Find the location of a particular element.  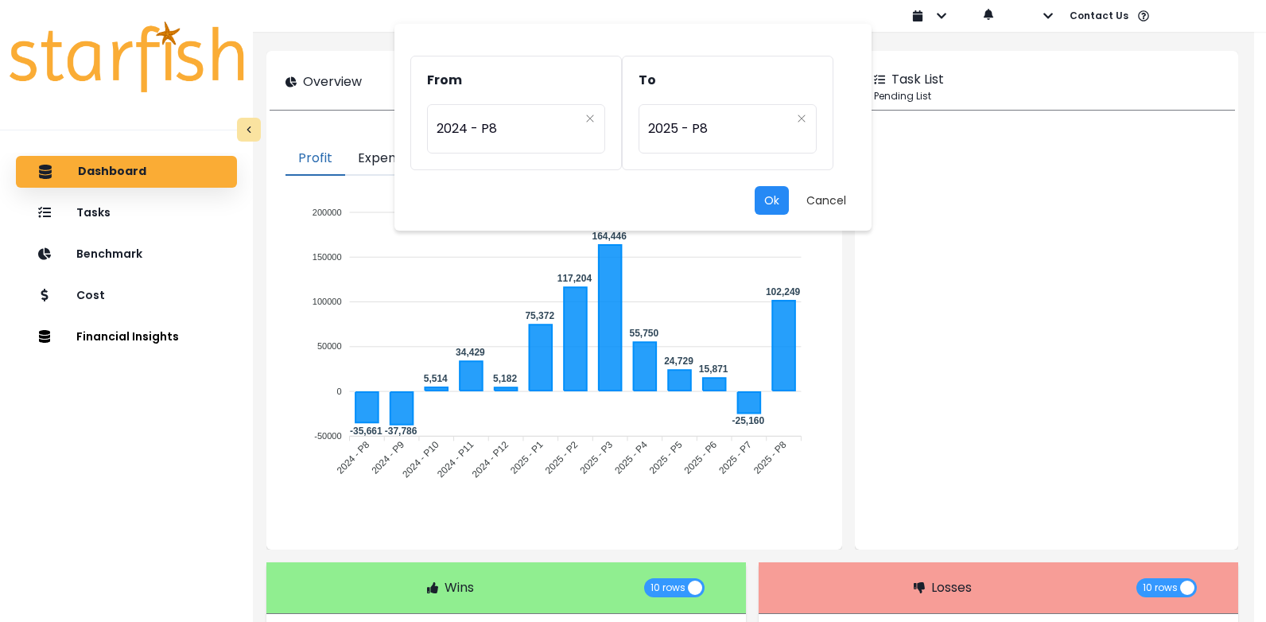

span: 2024 - P8 is located at coordinates (507, 129).